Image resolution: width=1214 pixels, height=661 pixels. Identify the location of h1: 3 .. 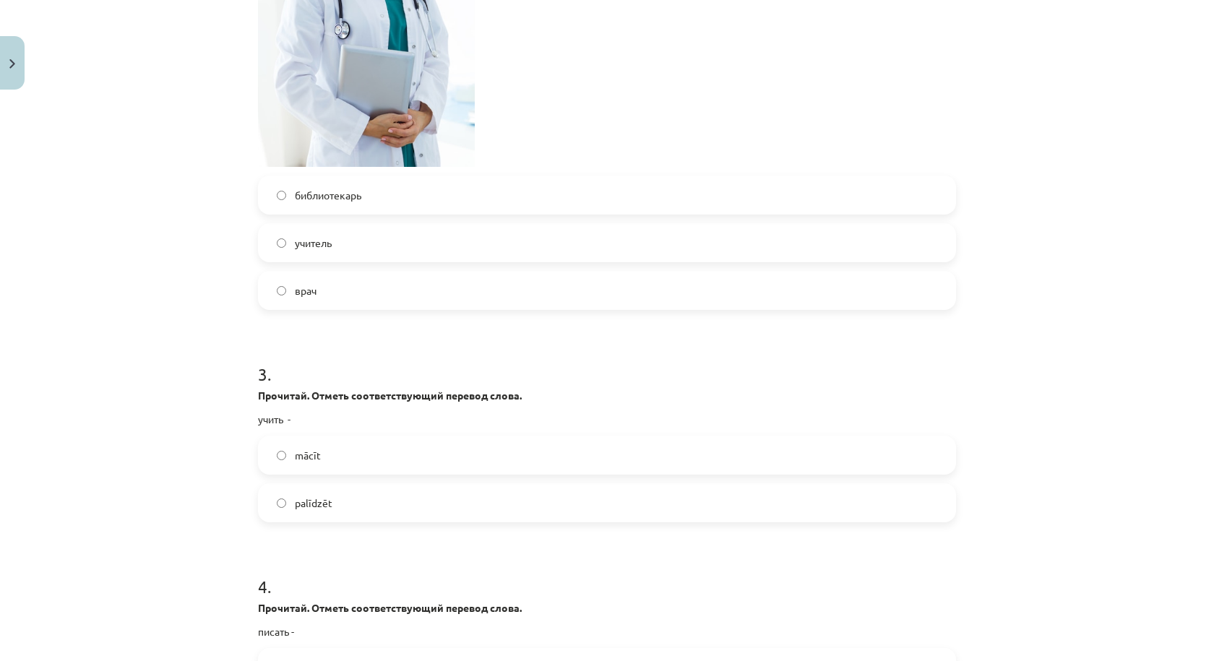
(607, 361).